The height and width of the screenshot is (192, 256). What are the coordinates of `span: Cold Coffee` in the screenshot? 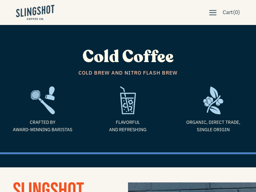 It's located at (128, 57).